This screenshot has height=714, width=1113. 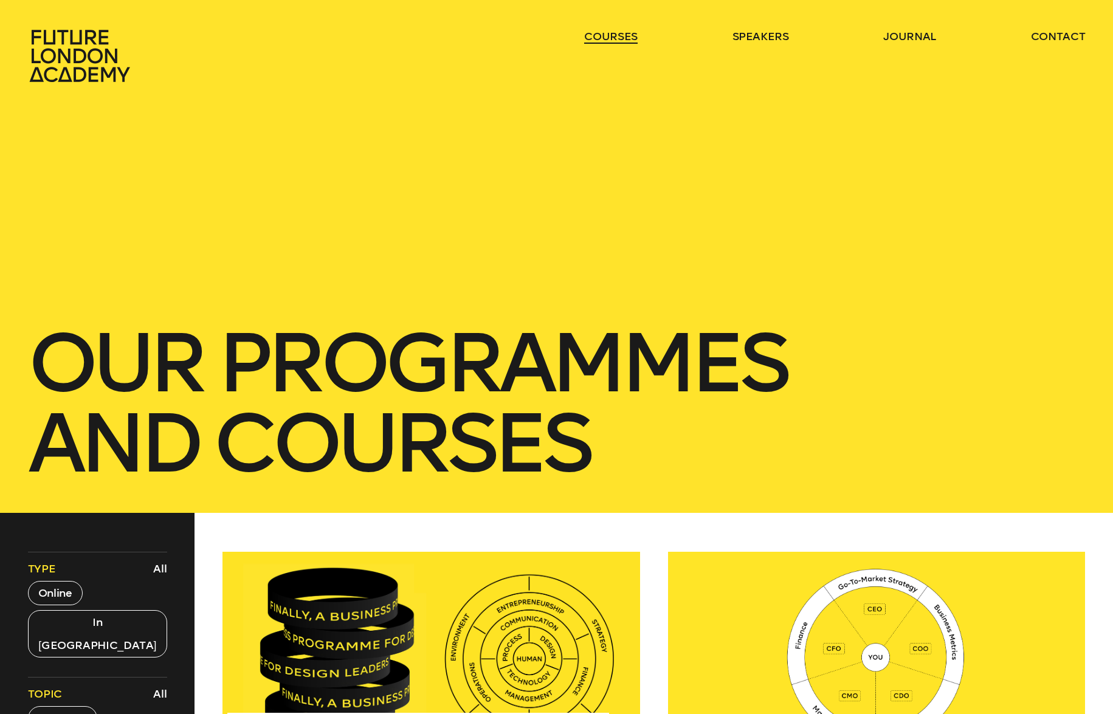 What do you see at coordinates (55, 593) in the screenshot?
I see `button: Online` at bounding box center [55, 593].